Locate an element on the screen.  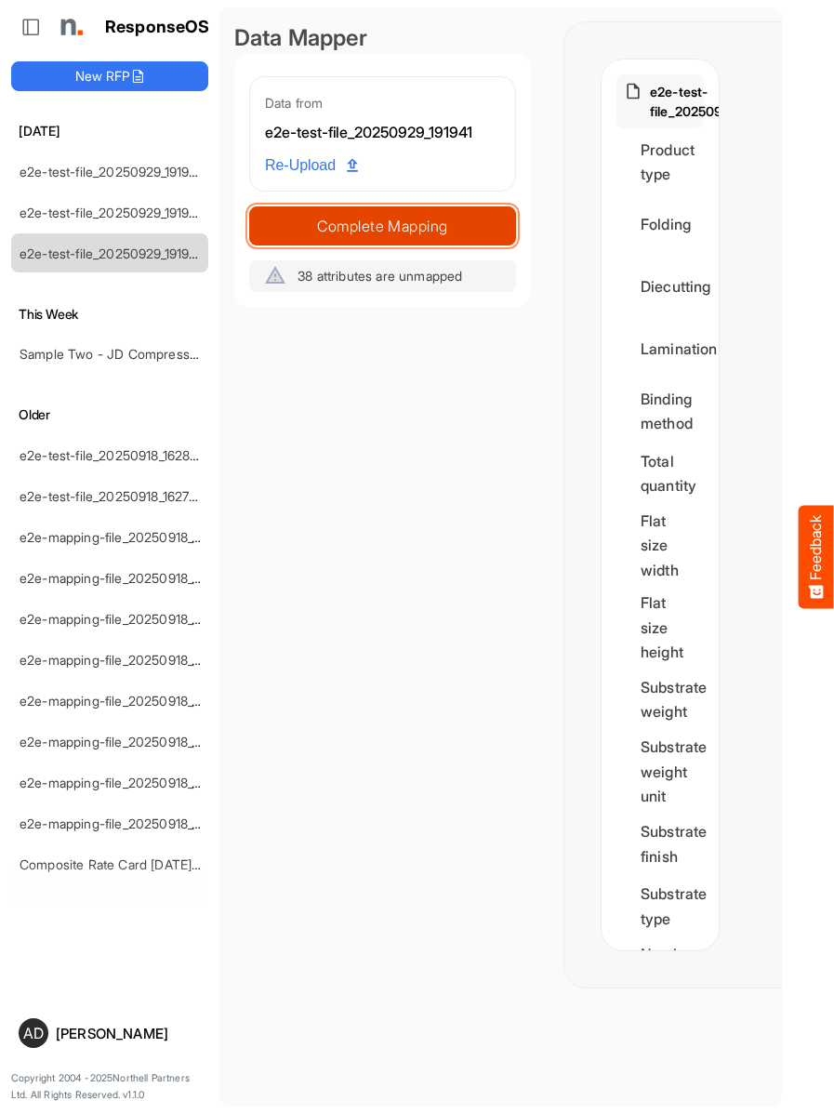
a: e2e-test-file_20250929_191949 is located at coordinates (113, 212).